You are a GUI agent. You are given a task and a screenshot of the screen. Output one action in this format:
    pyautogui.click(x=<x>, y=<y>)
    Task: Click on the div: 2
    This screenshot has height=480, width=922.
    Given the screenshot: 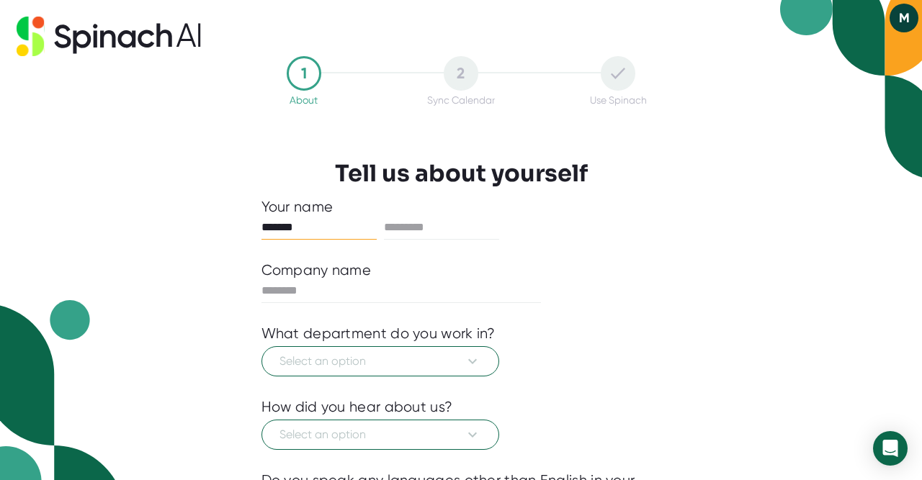 What is the action you would take?
    pyautogui.click(x=461, y=73)
    